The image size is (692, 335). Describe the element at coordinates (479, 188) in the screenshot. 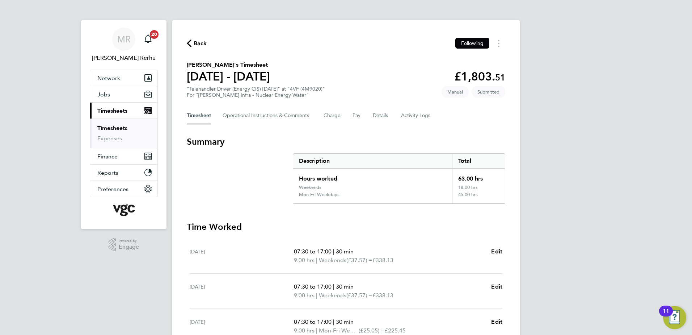

I see `div: 18.00 hrs` at that location.